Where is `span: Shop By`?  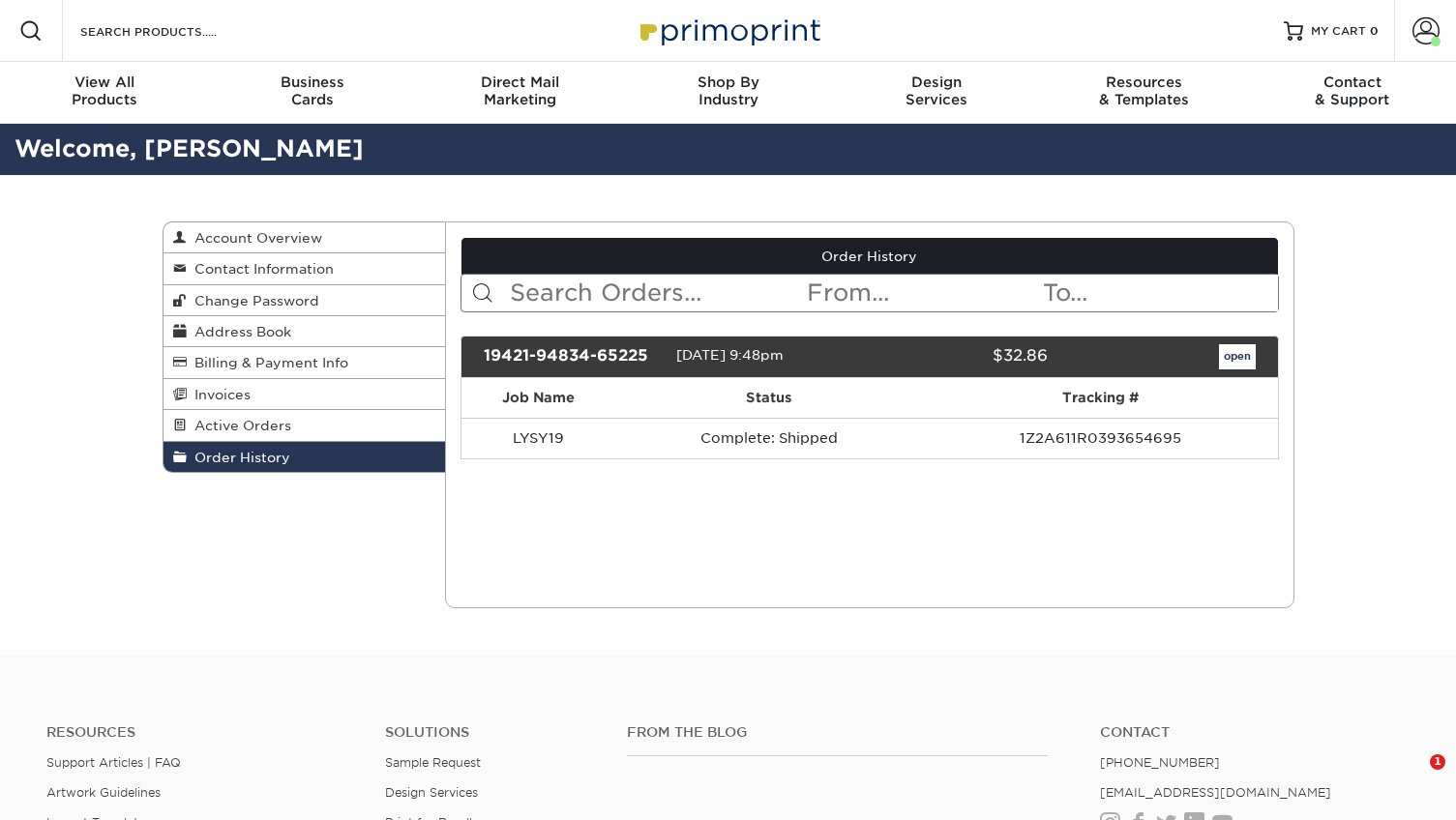 span: Shop By is located at coordinates (727, 82).